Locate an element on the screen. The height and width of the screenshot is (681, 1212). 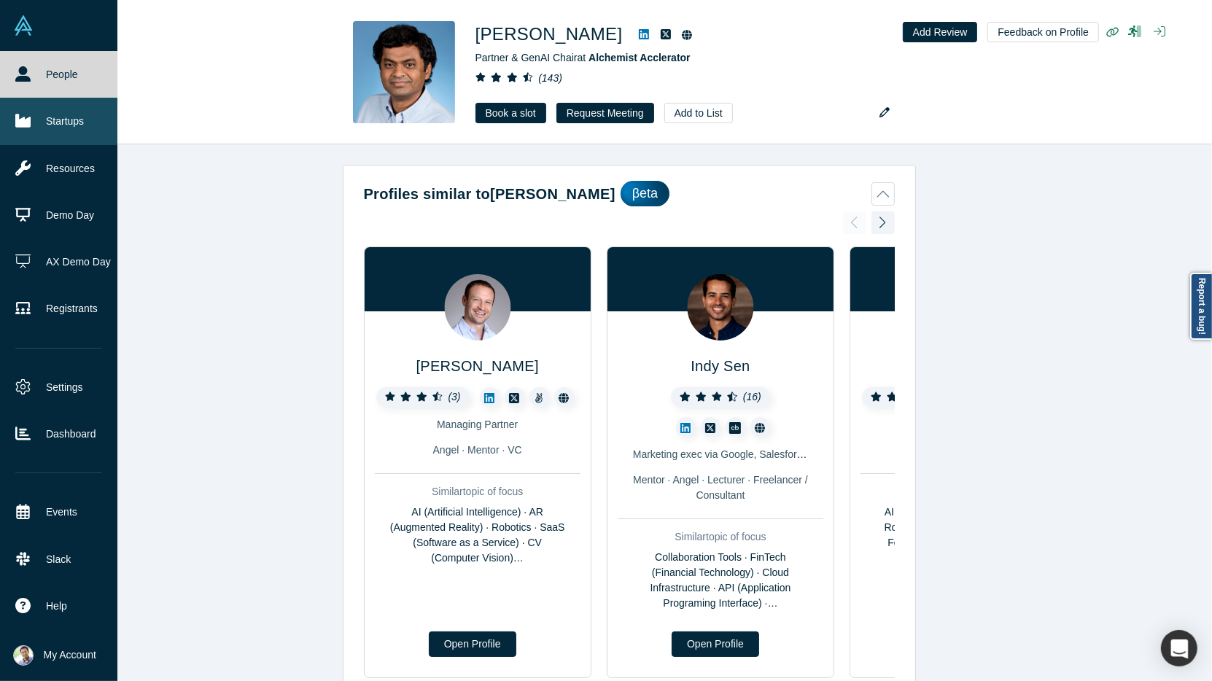
i: ( 143 ) is located at coordinates (550, 78).